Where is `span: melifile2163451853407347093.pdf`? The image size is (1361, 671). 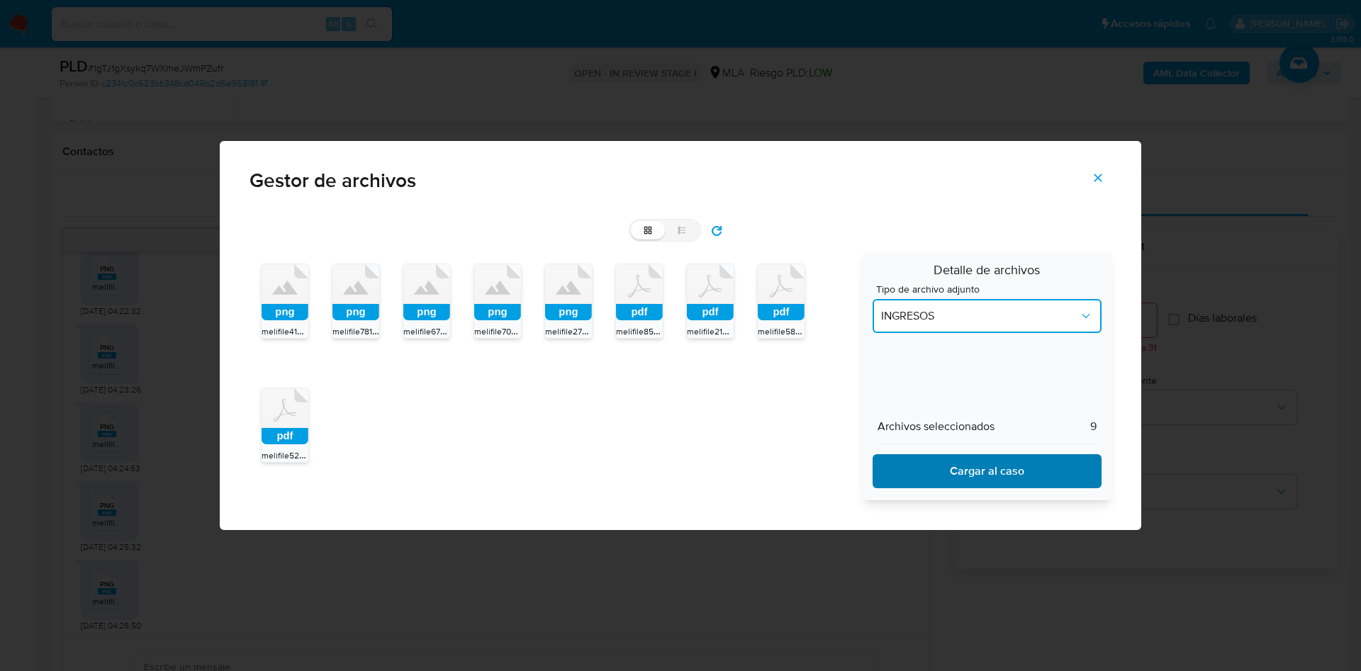 span: melifile2163451853407347093.pdf is located at coordinates (752, 331).